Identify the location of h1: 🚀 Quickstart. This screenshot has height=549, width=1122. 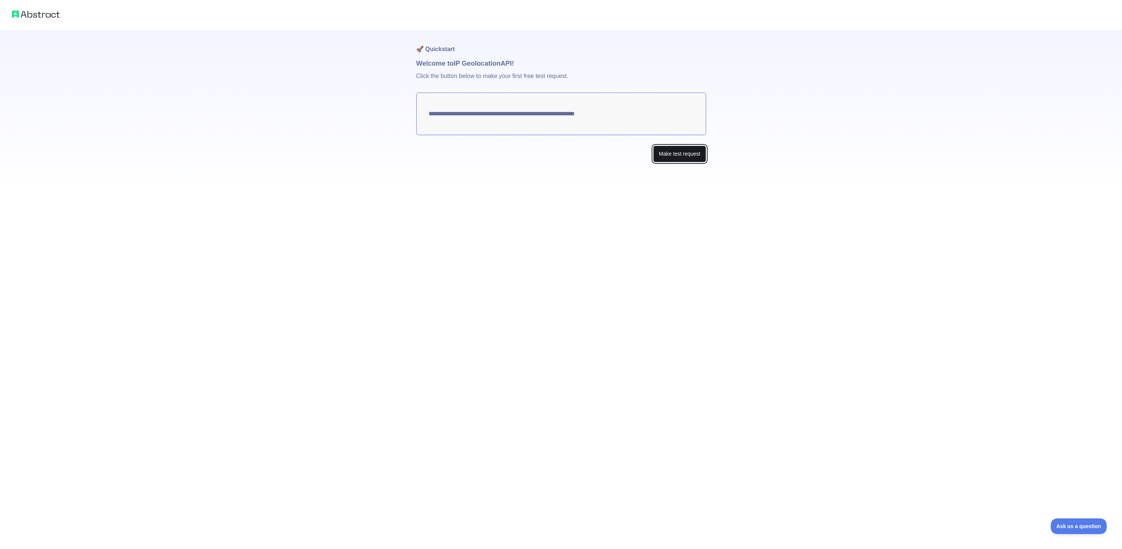
(561, 44).